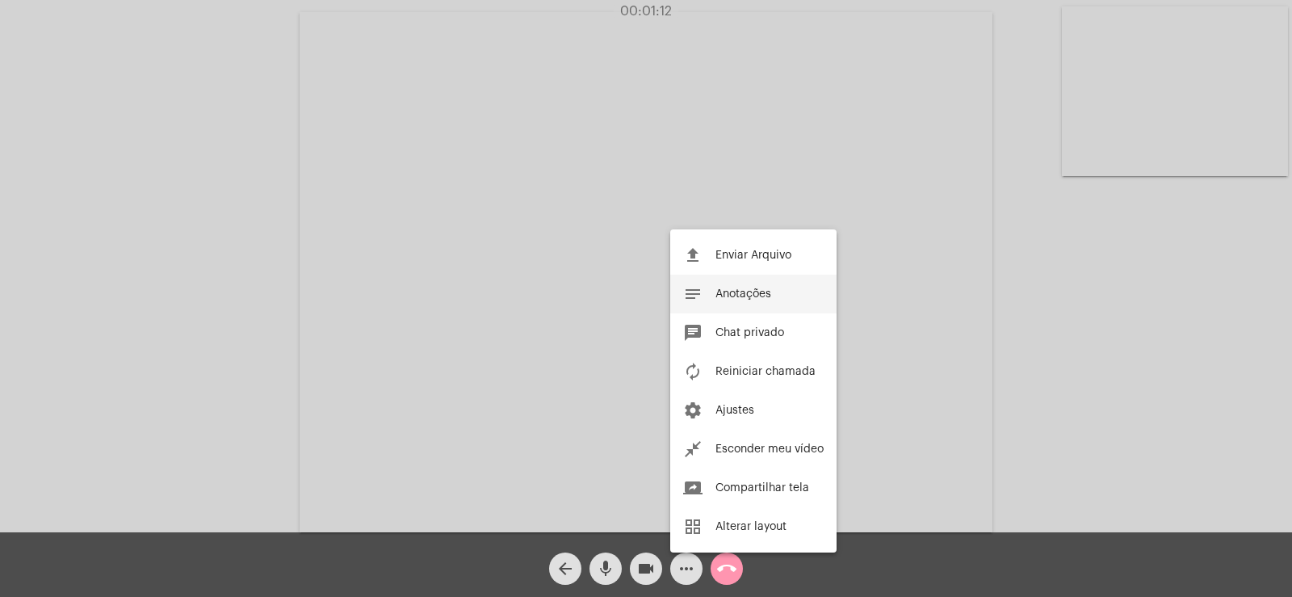  What do you see at coordinates (693, 449) in the screenshot?
I see `mat-icon: close_fullscreen` at bounding box center [693, 449].